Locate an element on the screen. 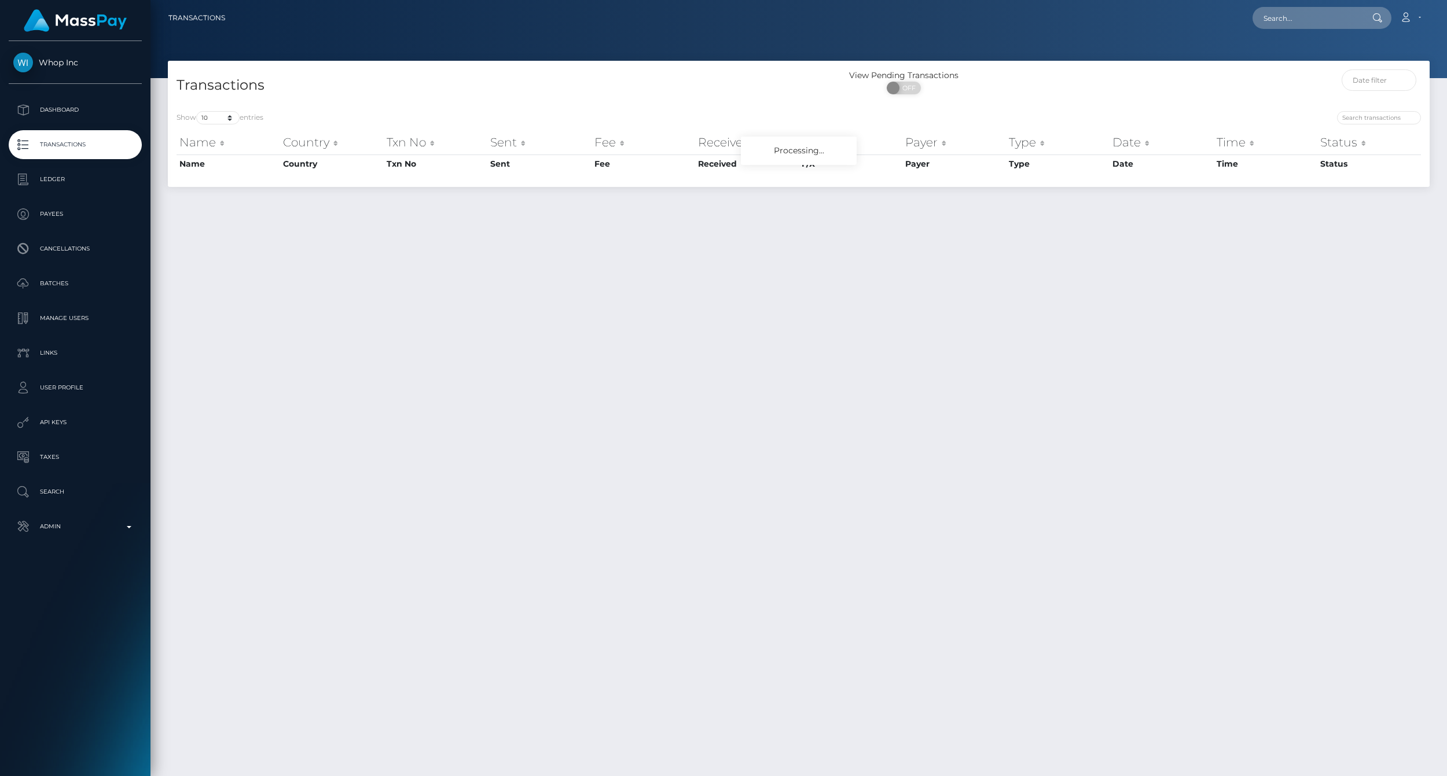 The image size is (1447, 776). a: Cancellations is located at coordinates (75, 249).